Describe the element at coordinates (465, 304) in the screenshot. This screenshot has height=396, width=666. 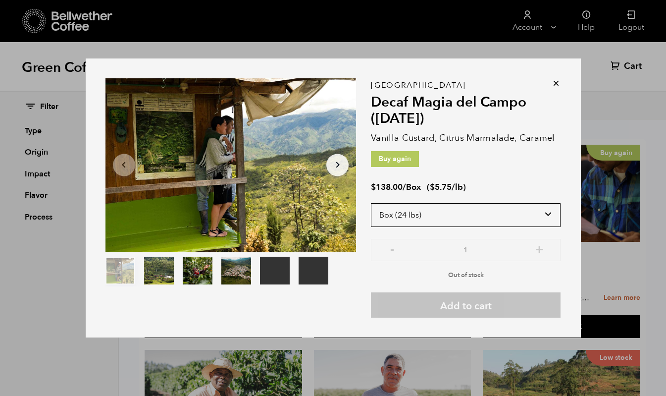
I see `button: Add to cart` at that location.